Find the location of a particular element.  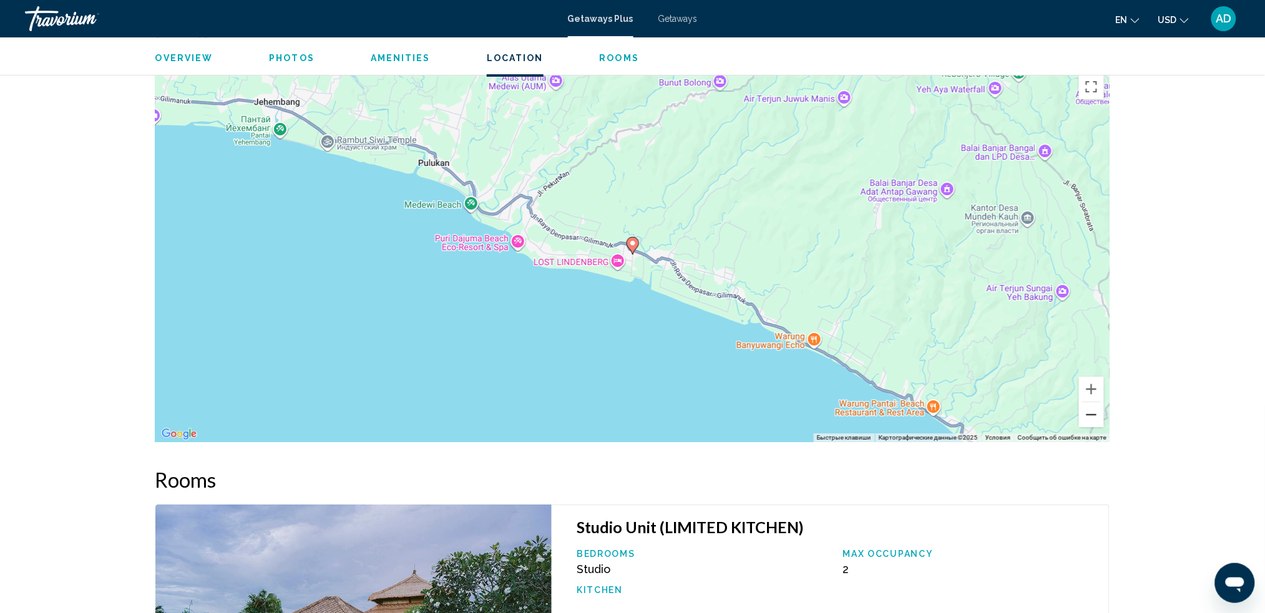

button: Photos is located at coordinates (291, 58).